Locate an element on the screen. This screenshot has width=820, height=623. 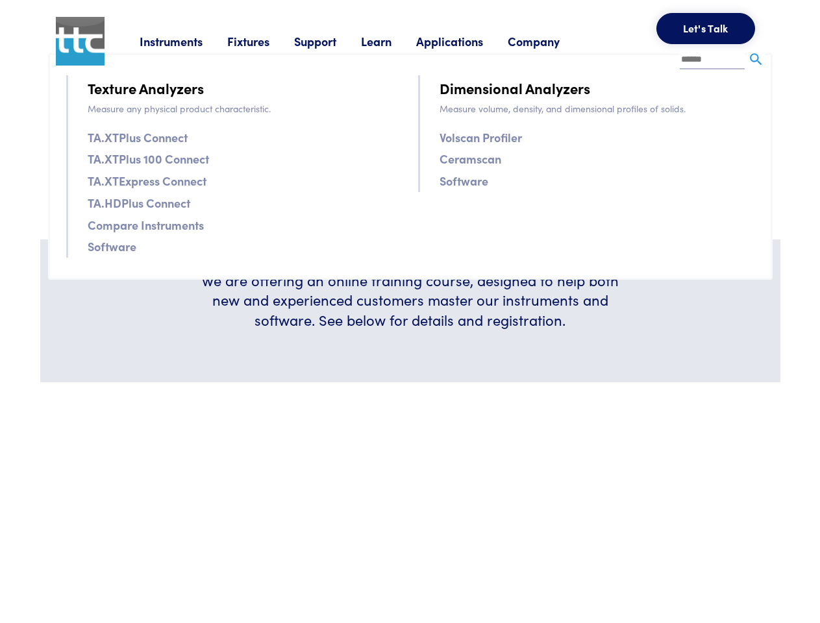
button: Let's Talk is located at coordinates (706, 29).